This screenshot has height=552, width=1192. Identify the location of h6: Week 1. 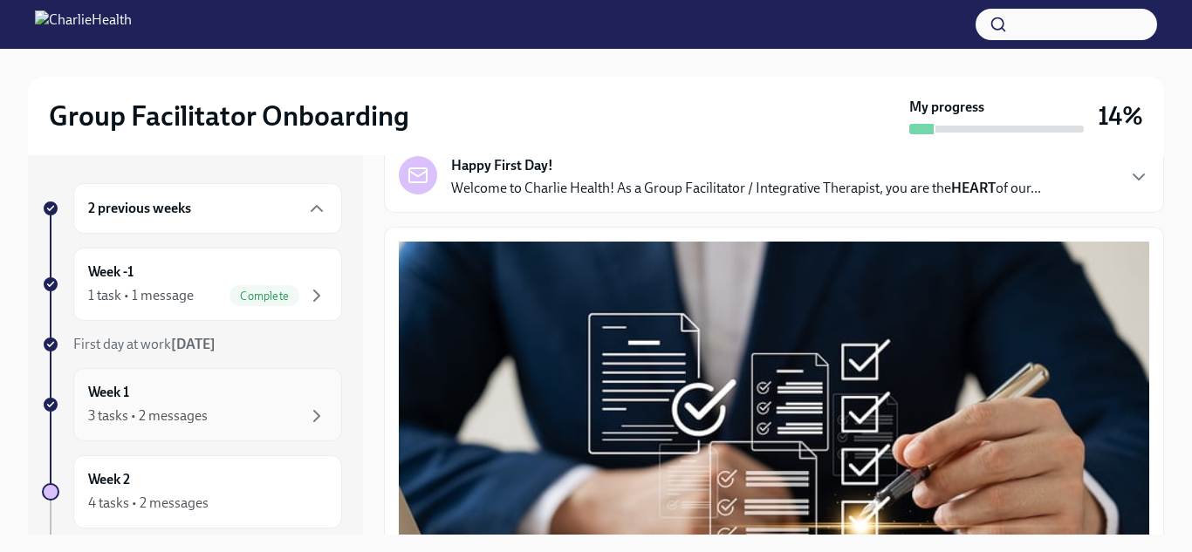
(108, 393).